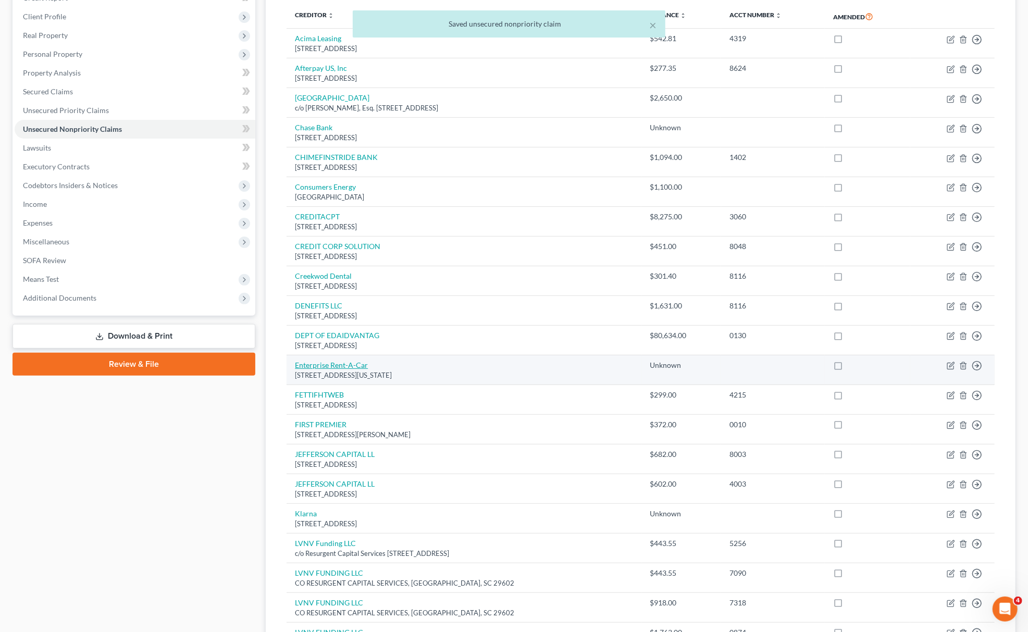  I want to click on span: SOFA Review, so click(44, 260).